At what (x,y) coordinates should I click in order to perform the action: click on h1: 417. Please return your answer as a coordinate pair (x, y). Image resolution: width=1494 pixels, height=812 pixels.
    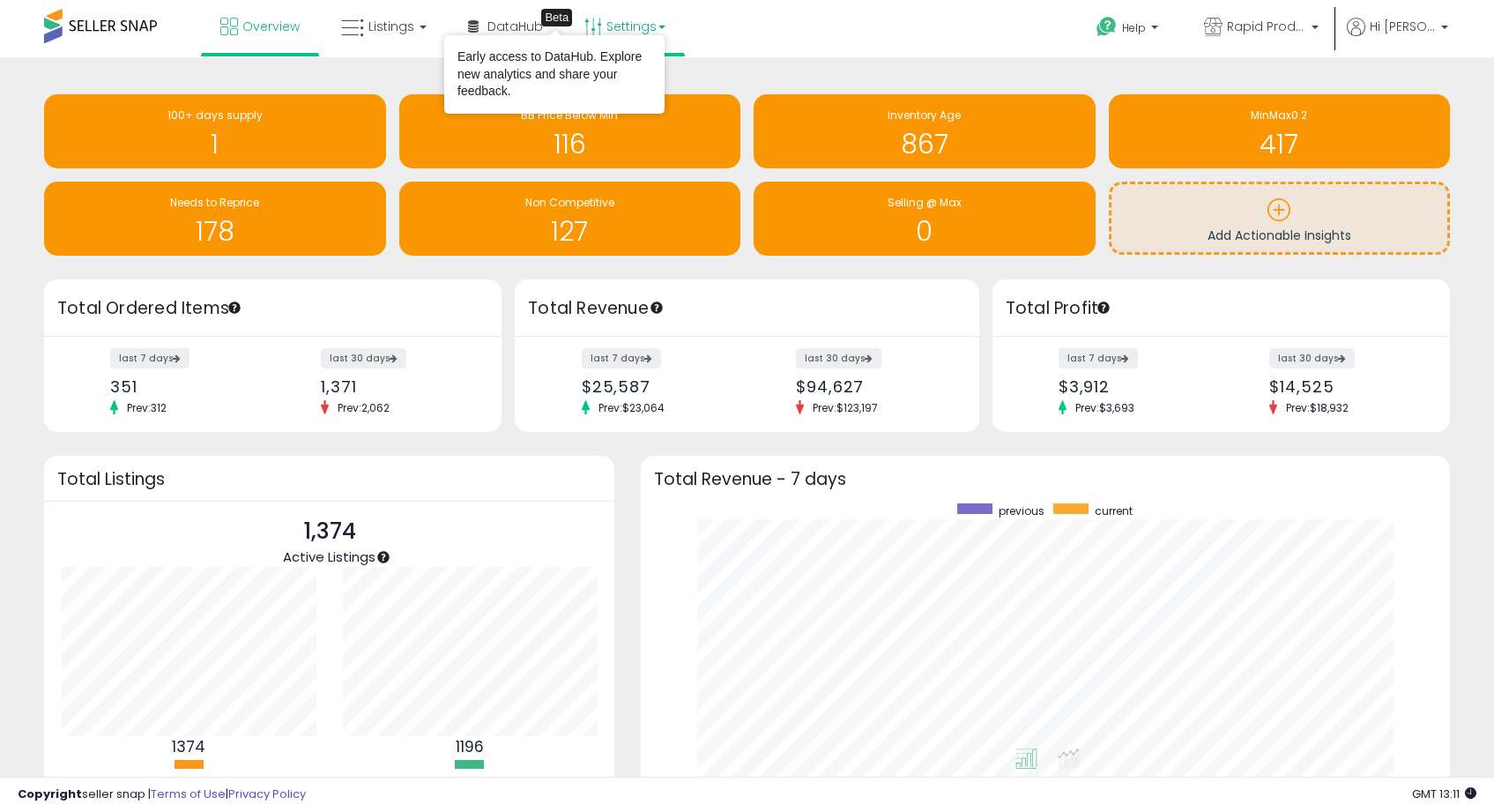
    Looking at the image, I should click on (1280, 143).